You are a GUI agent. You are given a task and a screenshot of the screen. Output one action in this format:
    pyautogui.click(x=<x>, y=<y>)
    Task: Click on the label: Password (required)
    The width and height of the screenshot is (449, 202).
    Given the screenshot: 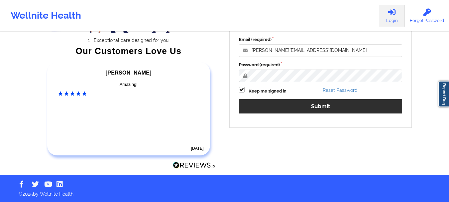 What is the action you would take?
    pyautogui.click(x=321, y=65)
    